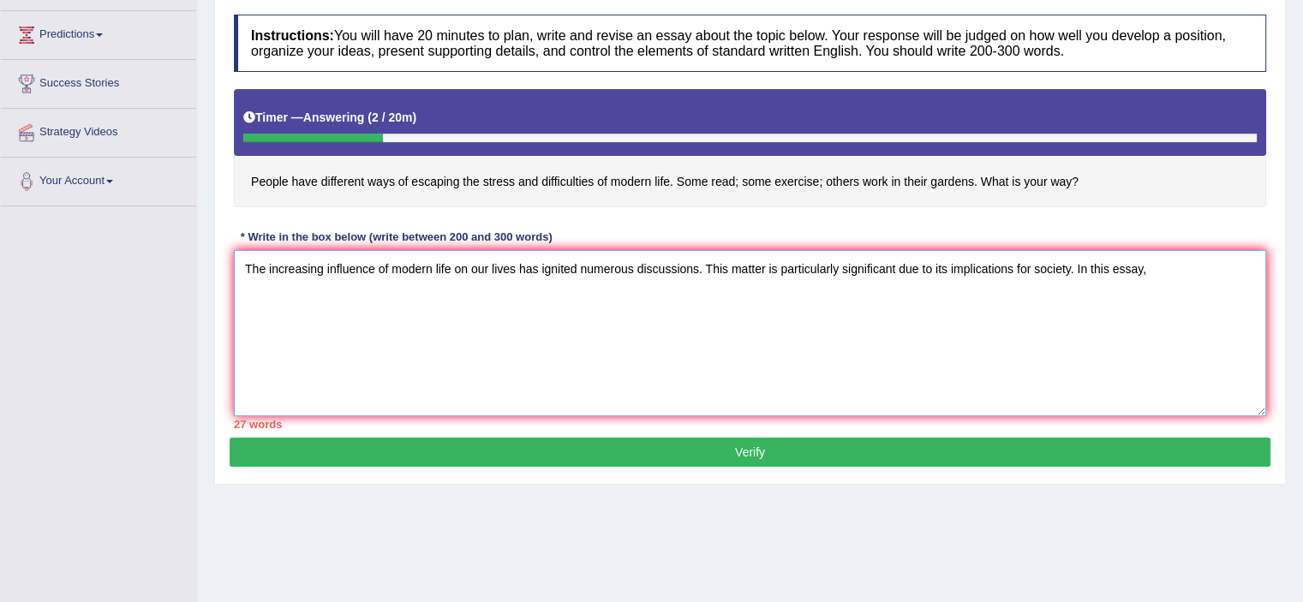 The width and height of the screenshot is (1303, 602). Describe the element at coordinates (750, 424) in the screenshot. I see `div: 27 words` at that location.